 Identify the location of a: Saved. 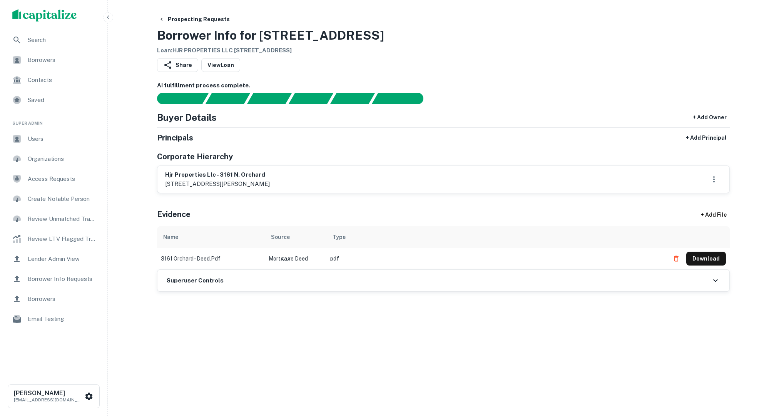
(54, 100).